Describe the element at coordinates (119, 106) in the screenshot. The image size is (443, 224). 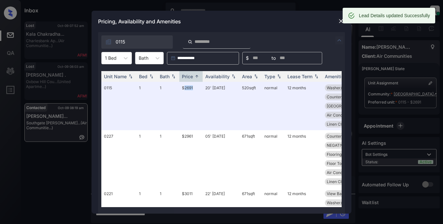
I see `td: 0115` at that location.